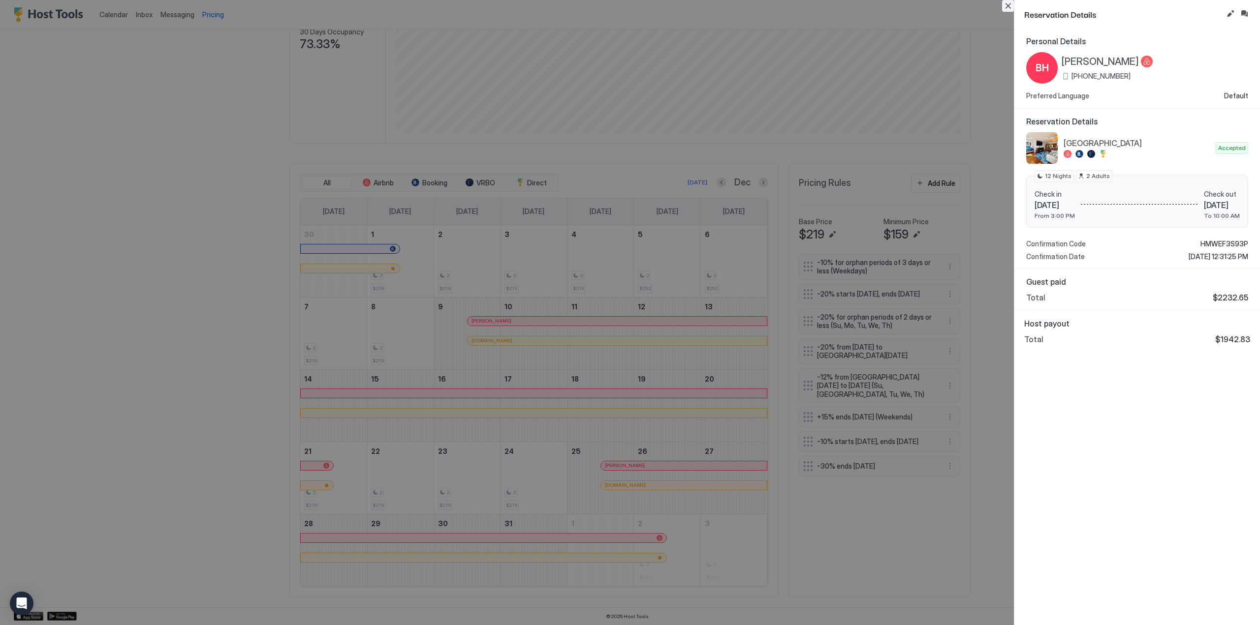  I want to click on button: Edit reservation, so click(1230, 14).